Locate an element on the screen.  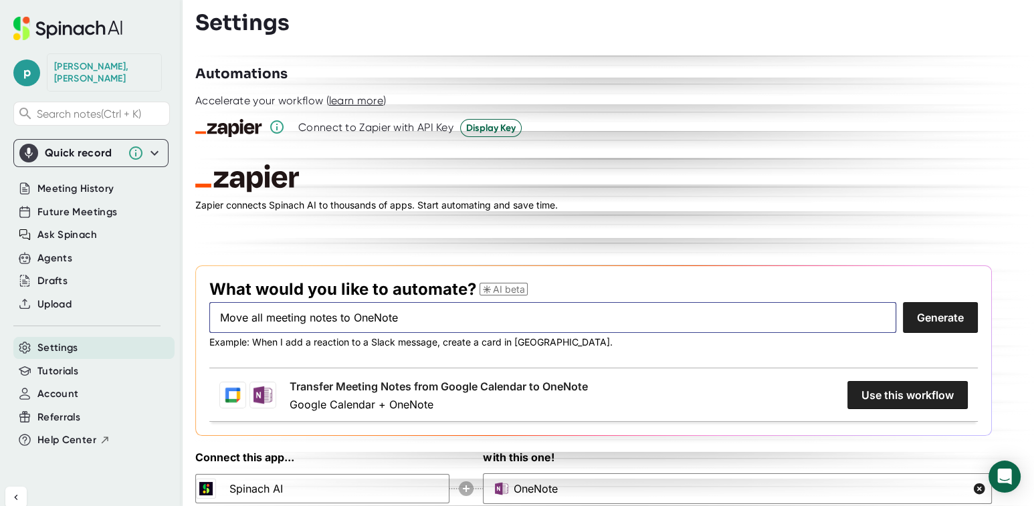
button: Tutorials is located at coordinates (58, 371).